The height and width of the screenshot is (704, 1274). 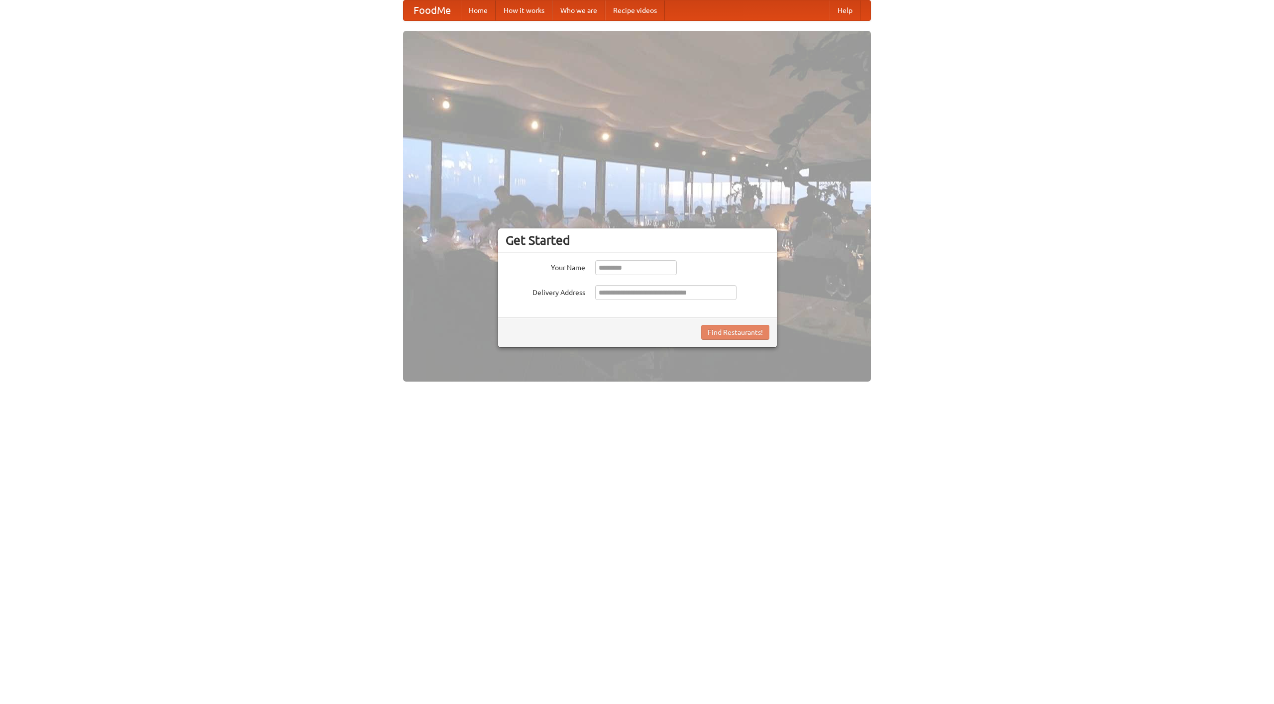 I want to click on a: FoodMe, so click(x=432, y=10).